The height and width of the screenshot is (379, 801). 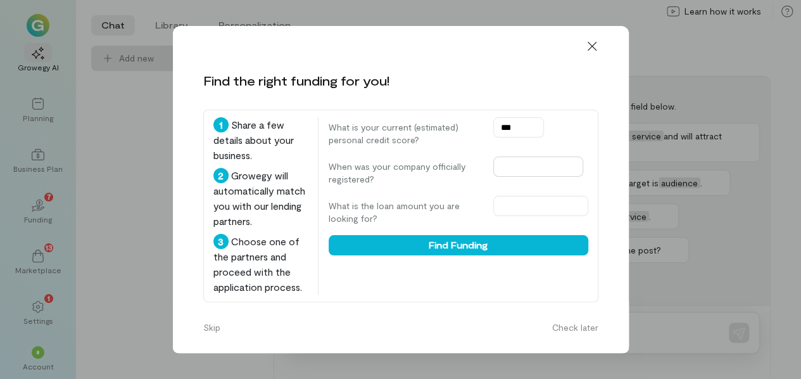 I want to click on div: 3, so click(x=221, y=241).